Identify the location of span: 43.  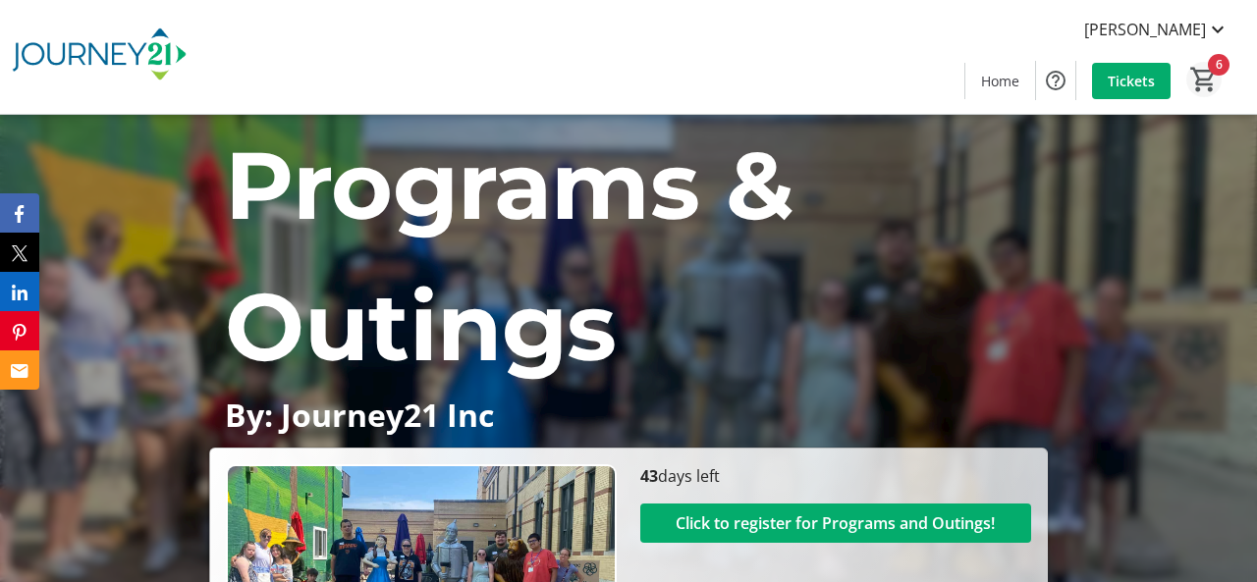
(649, 476).